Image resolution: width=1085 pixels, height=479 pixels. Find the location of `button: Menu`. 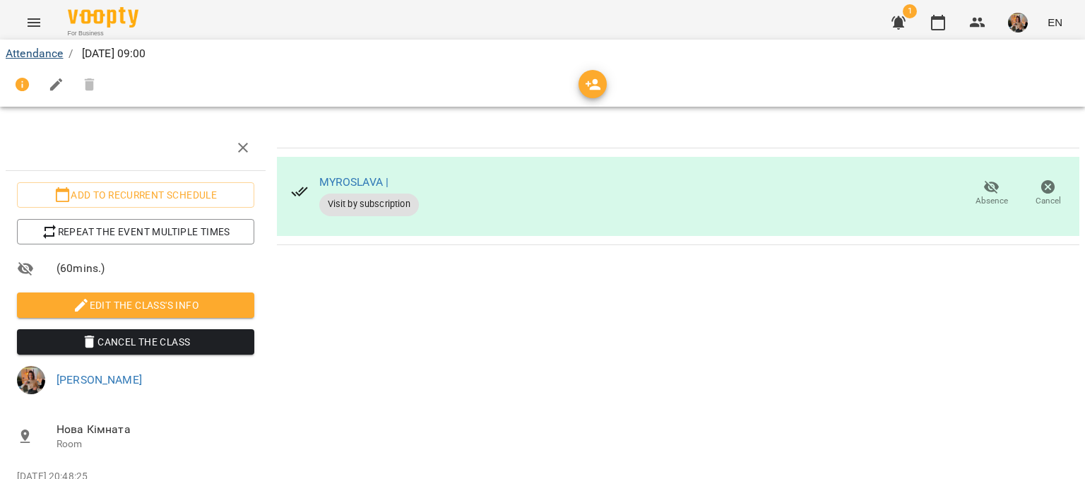

button: Menu is located at coordinates (34, 23).